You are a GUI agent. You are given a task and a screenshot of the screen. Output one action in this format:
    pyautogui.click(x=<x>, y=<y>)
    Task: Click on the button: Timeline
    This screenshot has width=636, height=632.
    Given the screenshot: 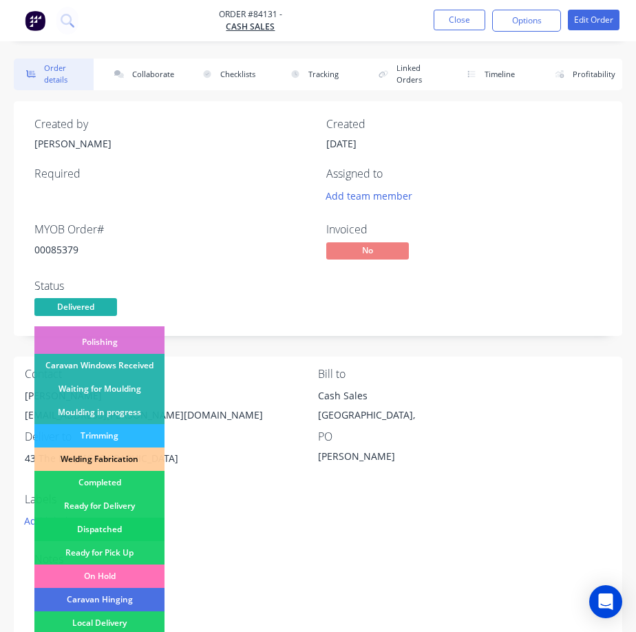 What is the action you would take?
    pyautogui.click(x=494, y=74)
    